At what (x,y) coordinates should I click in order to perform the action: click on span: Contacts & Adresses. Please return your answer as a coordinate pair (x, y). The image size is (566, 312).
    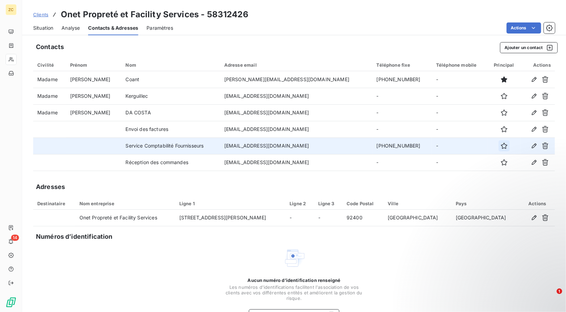
    Looking at the image, I should click on (113, 28).